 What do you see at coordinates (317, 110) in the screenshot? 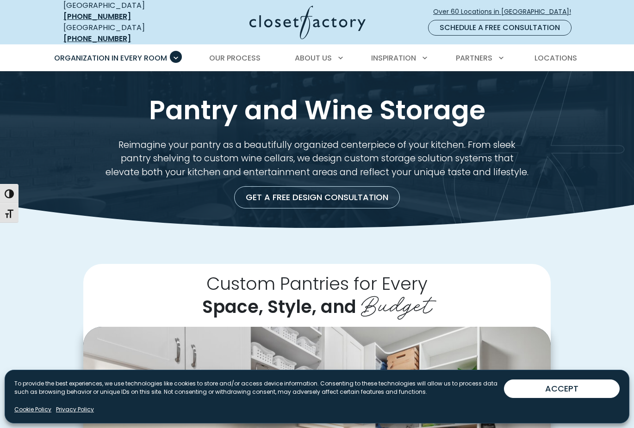
I see `h1: Pantry and Wine Storage` at bounding box center [317, 110].